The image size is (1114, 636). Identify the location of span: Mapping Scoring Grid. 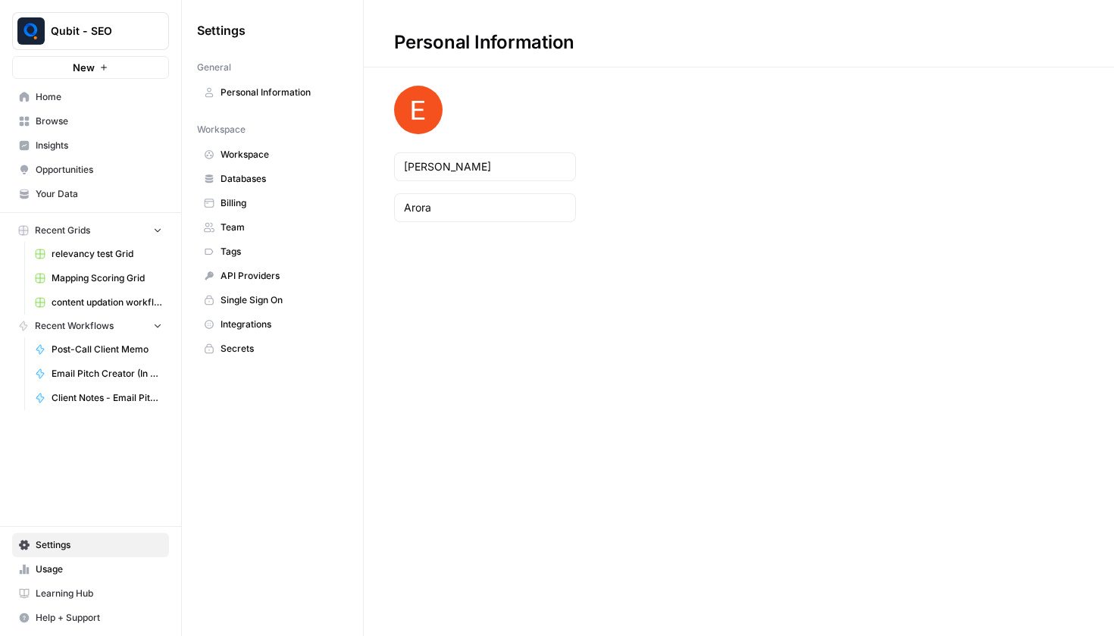
(107, 278).